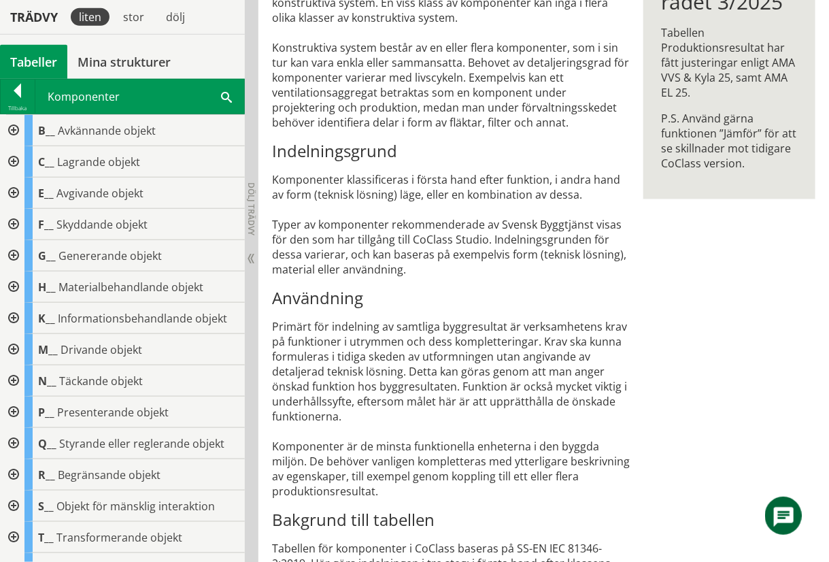 The image size is (829, 562). I want to click on div: dölj, so click(175, 17).